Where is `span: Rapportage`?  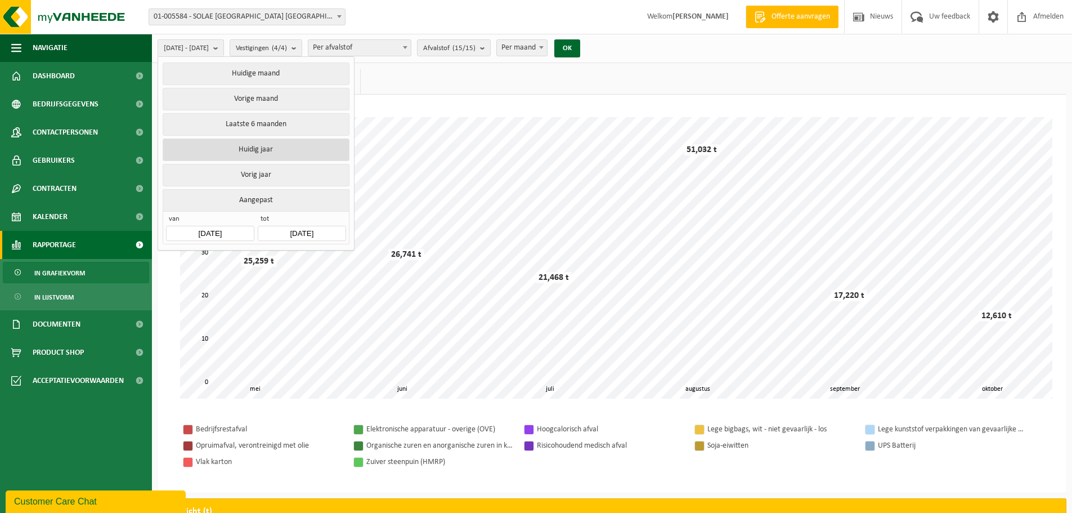
span: Rapportage is located at coordinates (54, 245).